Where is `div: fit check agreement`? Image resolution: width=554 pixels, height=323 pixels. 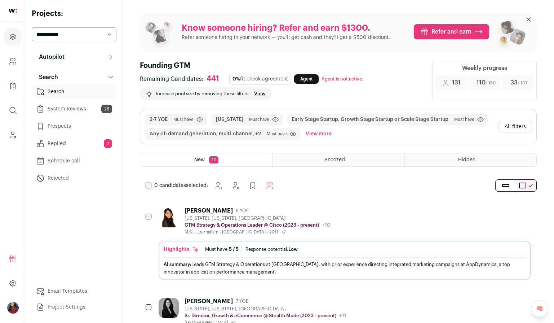
div: fit check agreement is located at coordinates (260, 79).